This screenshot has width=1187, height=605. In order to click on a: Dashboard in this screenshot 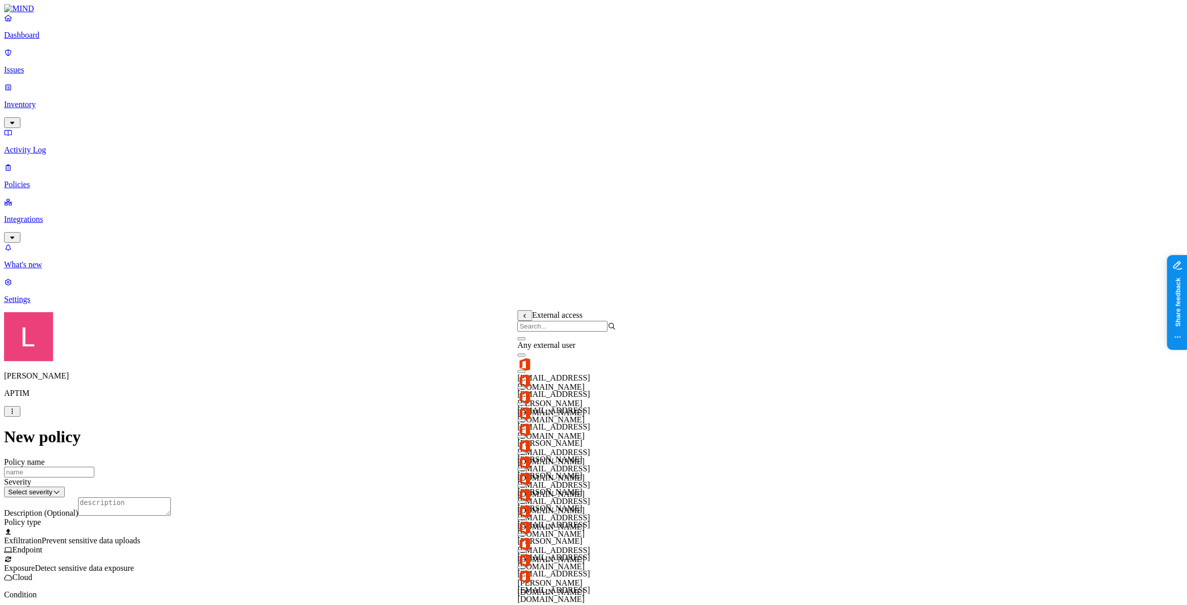, I will do `click(593, 27)`.